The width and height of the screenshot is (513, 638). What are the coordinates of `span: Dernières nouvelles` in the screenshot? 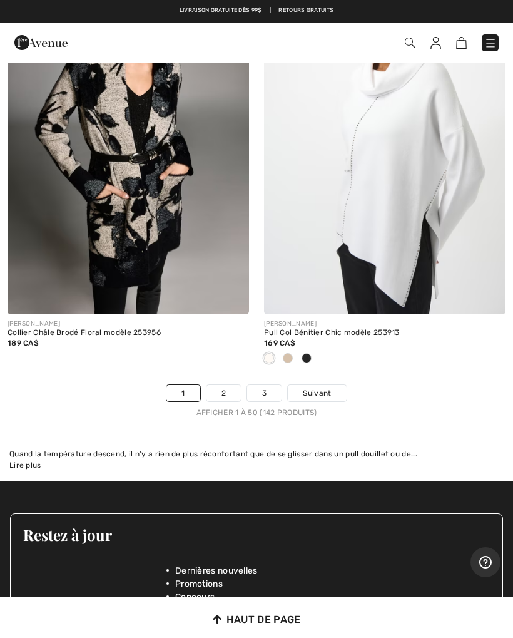 It's located at (217, 570).